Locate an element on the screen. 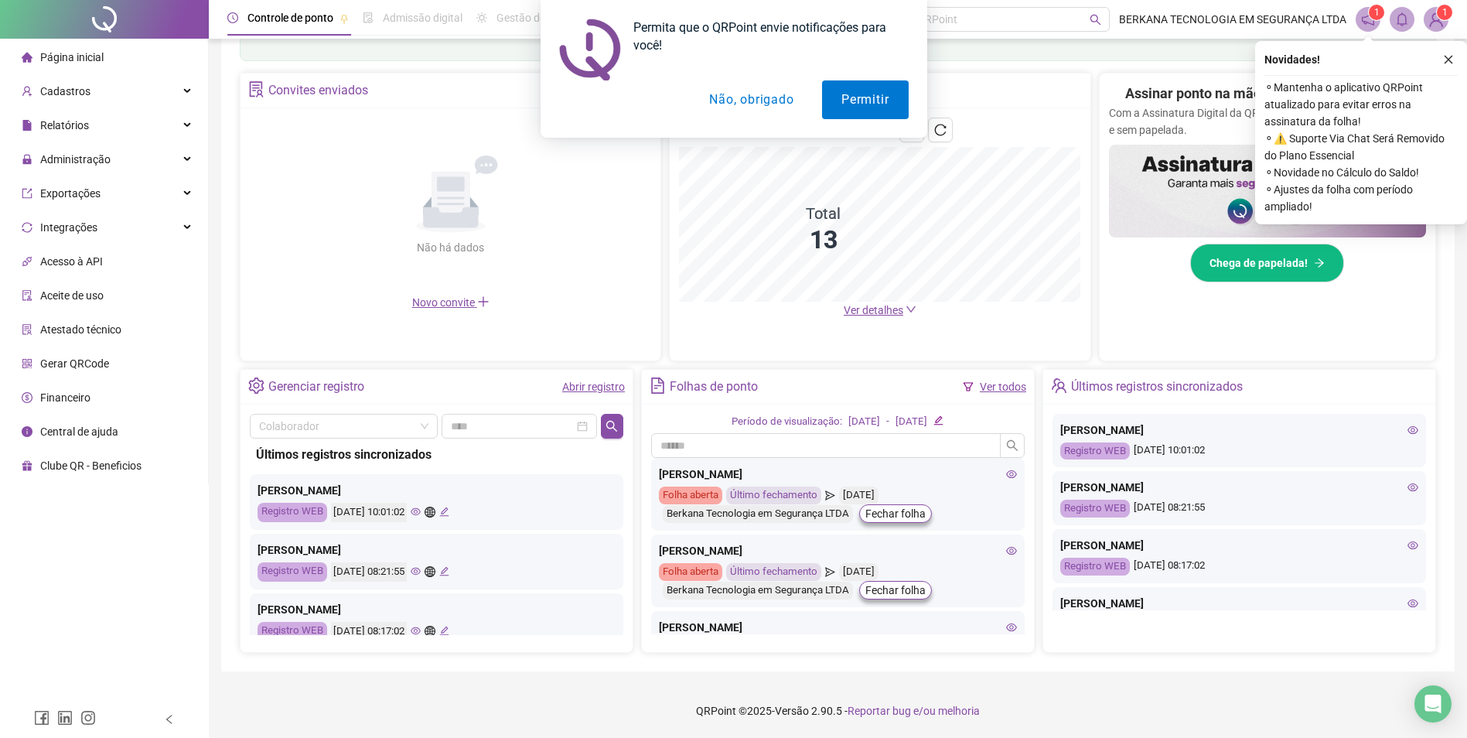  span: Ver detalhes is located at coordinates (873, 310).